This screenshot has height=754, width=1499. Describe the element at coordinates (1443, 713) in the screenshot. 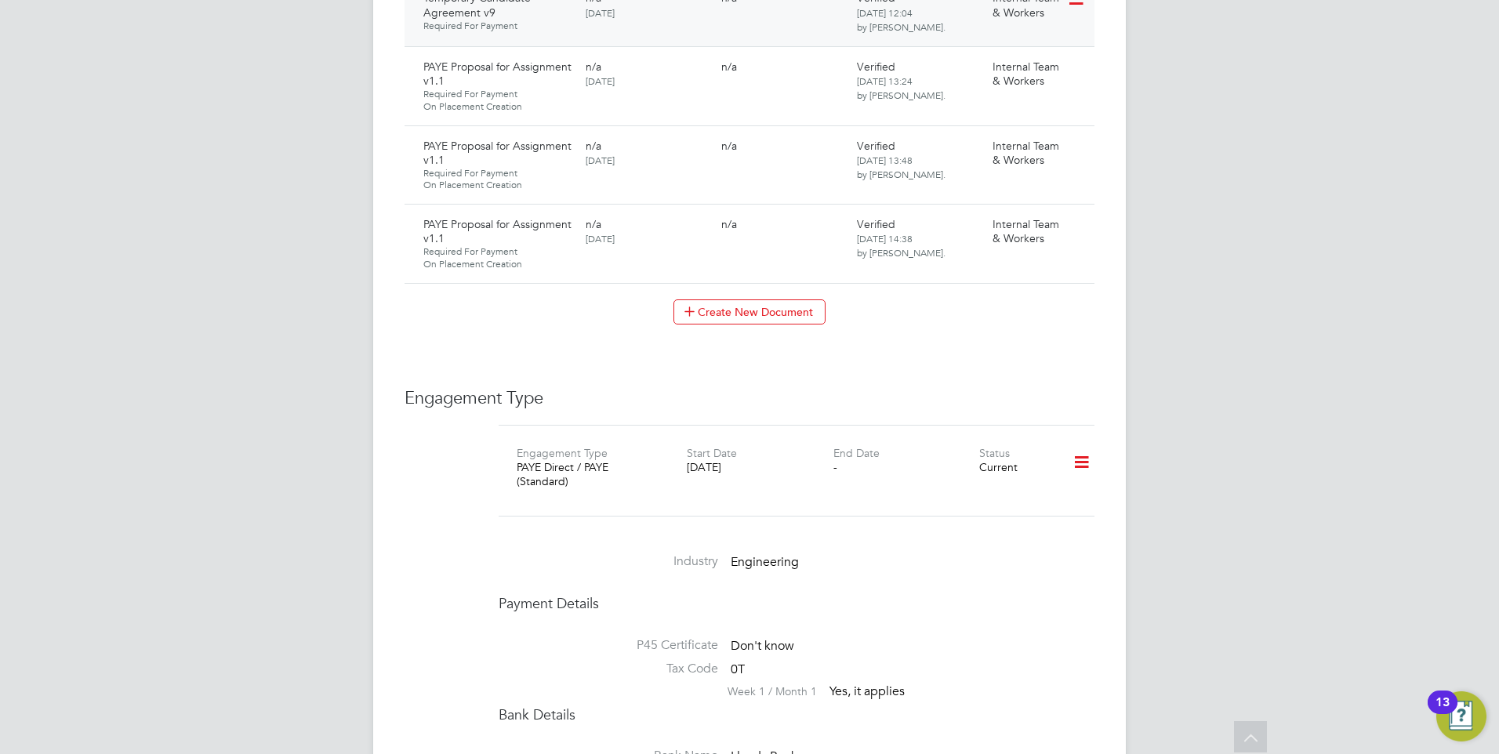

I see `div: 13` at that location.